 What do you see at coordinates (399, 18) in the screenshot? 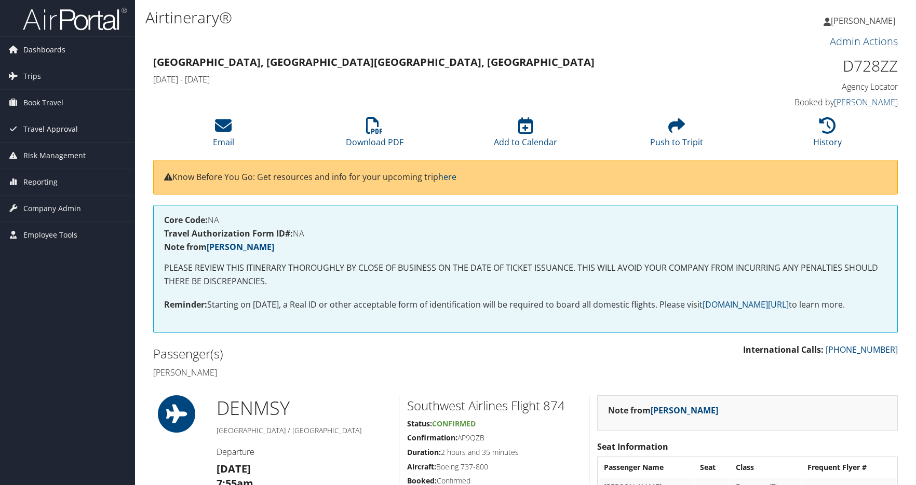
I see `h1: Airtinerary®` at bounding box center [399, 18].